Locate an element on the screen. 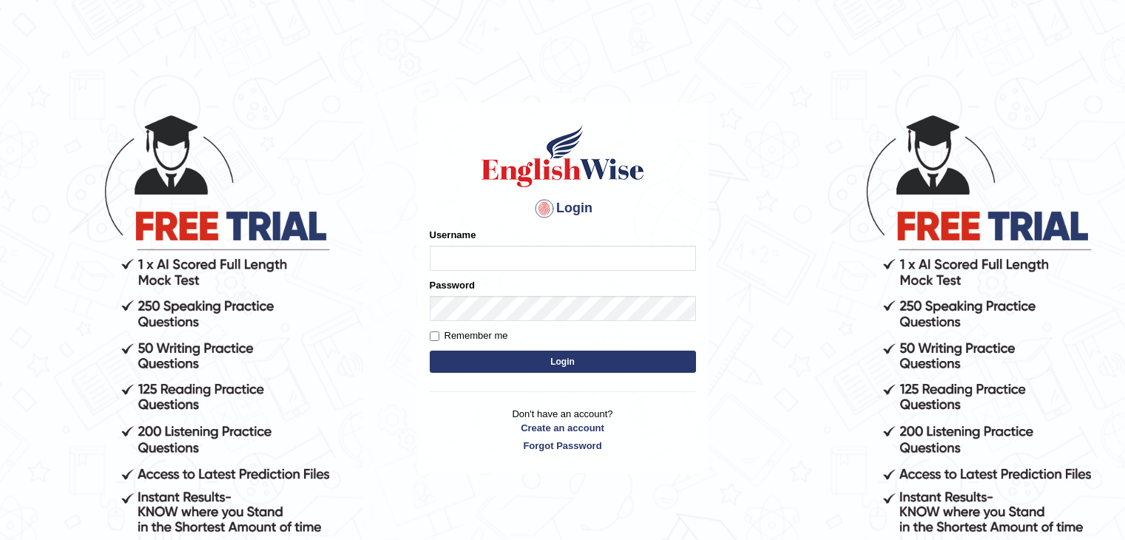  h4: Login is located at coordinates (563, 209).